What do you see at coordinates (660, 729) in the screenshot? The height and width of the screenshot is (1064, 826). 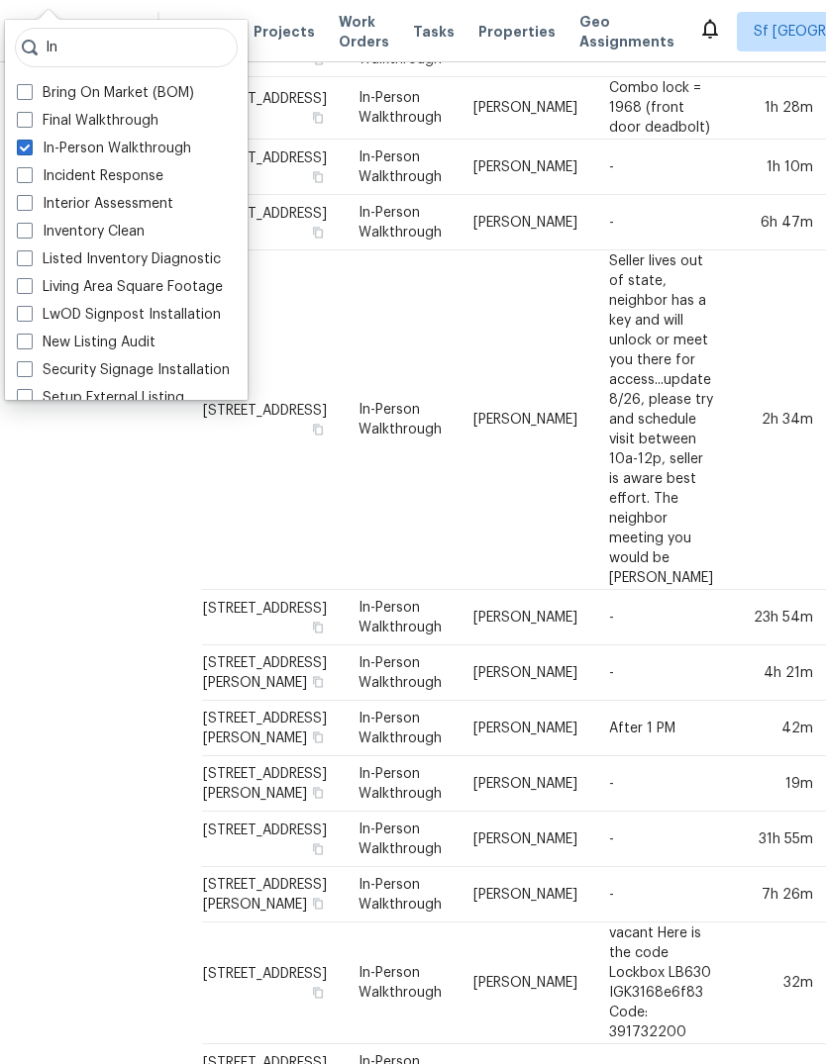 I see `td: After 1 PM` at bounding box center [660, 729].